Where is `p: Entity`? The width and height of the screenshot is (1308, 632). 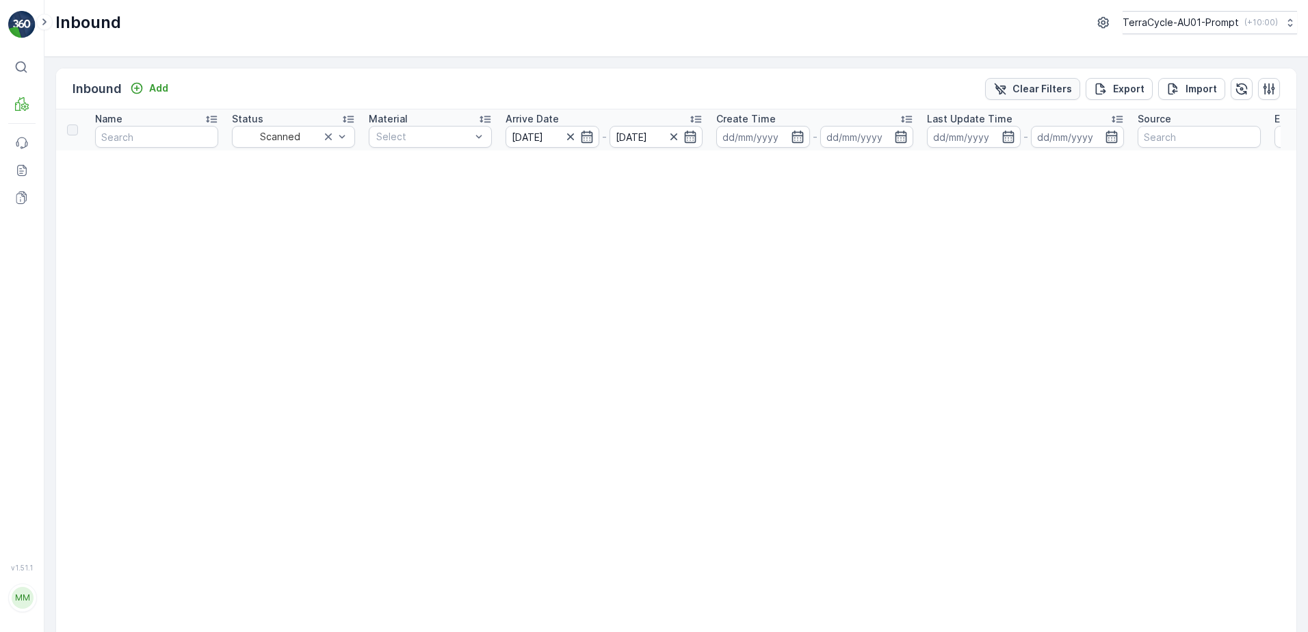
p: Entity is located at coordinates (1288, 119).